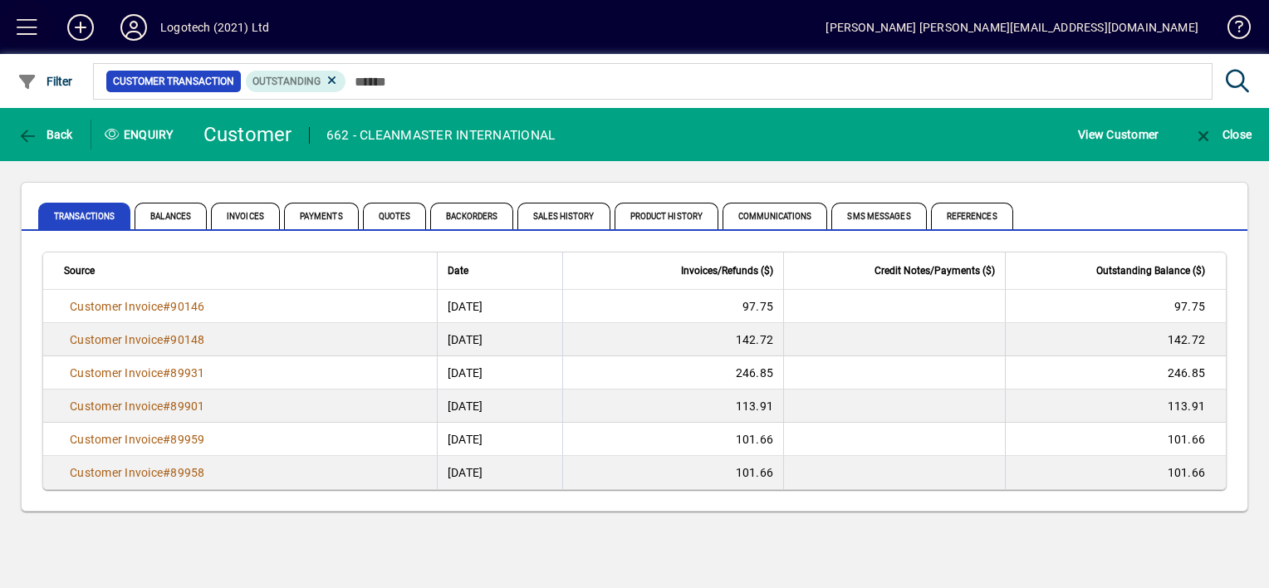 The image size is (1269, 588). What do you see at coordinates (187, 340) in the screenshot?
I see `span: 90148` at bounding box center [187, 340].